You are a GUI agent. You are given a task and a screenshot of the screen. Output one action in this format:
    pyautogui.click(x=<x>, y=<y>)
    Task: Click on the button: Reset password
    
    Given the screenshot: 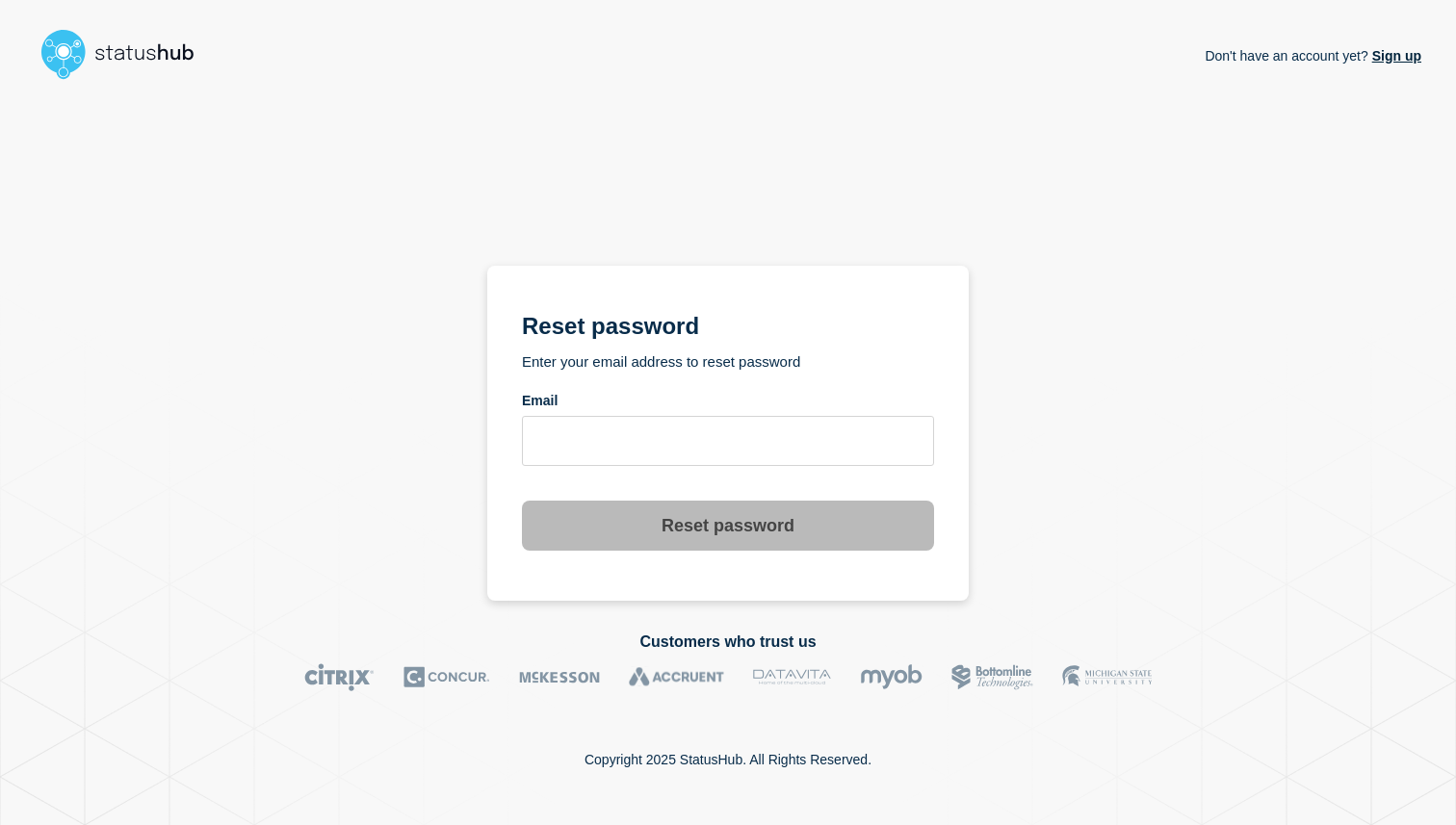 What is the action you would take?
    pyautogui.click(x=728, y=526)
    